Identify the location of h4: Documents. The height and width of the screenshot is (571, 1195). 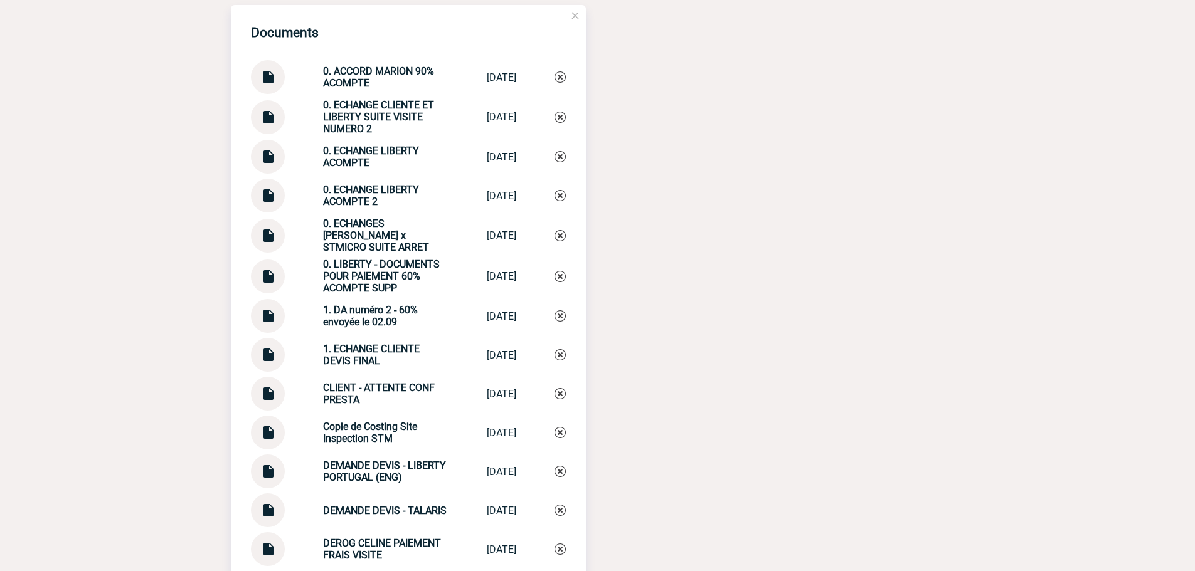
(285, 33).